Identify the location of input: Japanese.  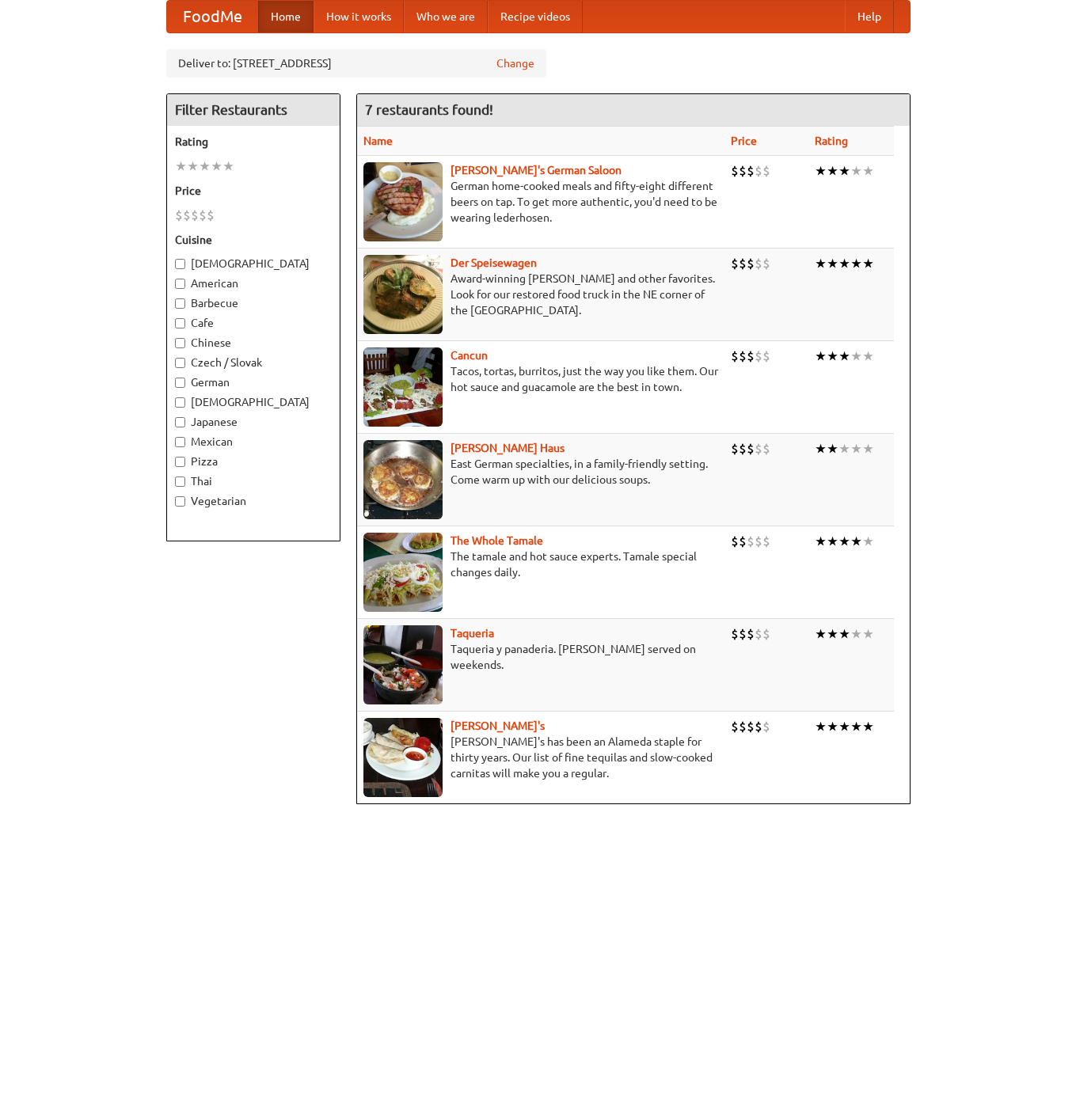
(180, 422).